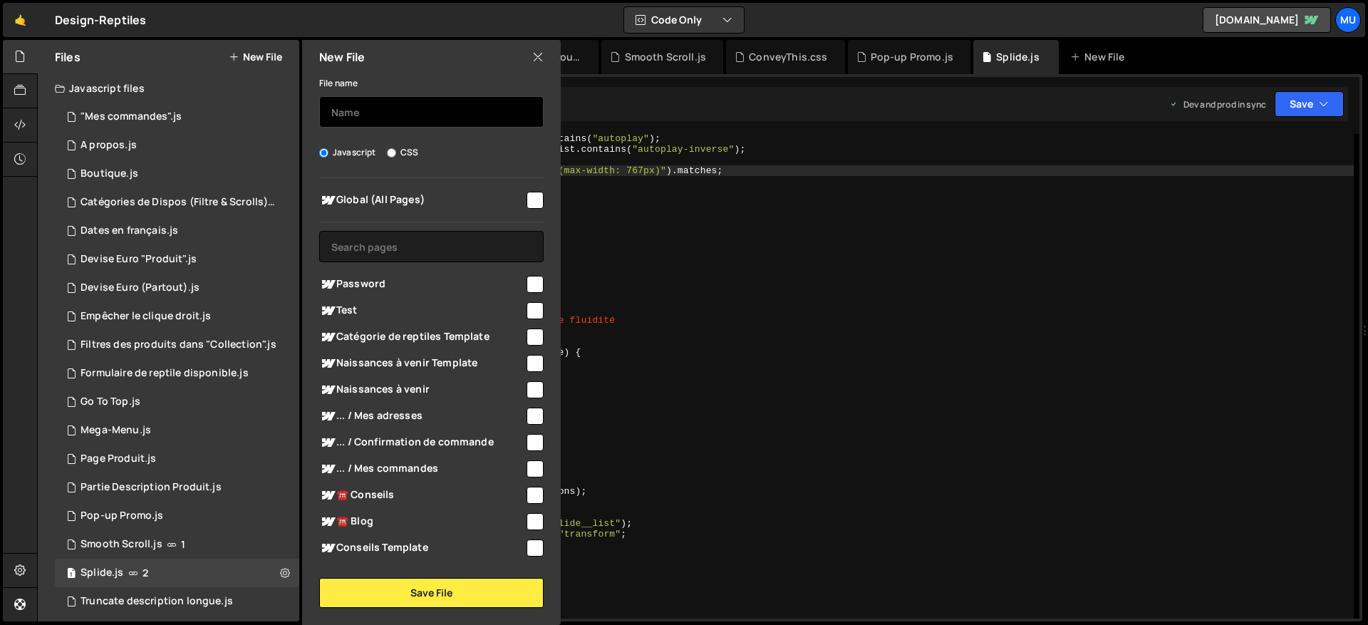 The image size is (1368, 625). Describe the element at coordinates (177, 231) in the screenshot. I see `div: 16910/46781.js` at that location.